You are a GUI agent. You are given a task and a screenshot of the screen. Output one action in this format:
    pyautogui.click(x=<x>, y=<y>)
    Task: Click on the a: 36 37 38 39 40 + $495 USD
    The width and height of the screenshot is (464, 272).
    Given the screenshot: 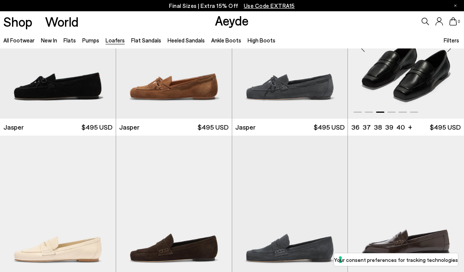 What is the action you would take?
    pyautogui.click(x=406, y=127)
    